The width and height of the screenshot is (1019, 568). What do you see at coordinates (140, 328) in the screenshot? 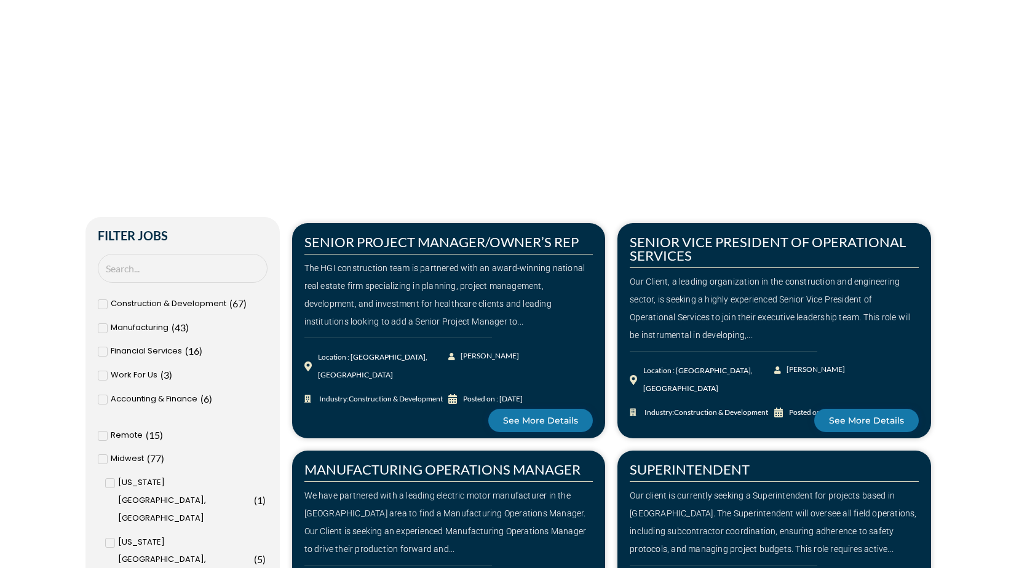
I see `span: Manufacturing` at bounding box center [140, 328].